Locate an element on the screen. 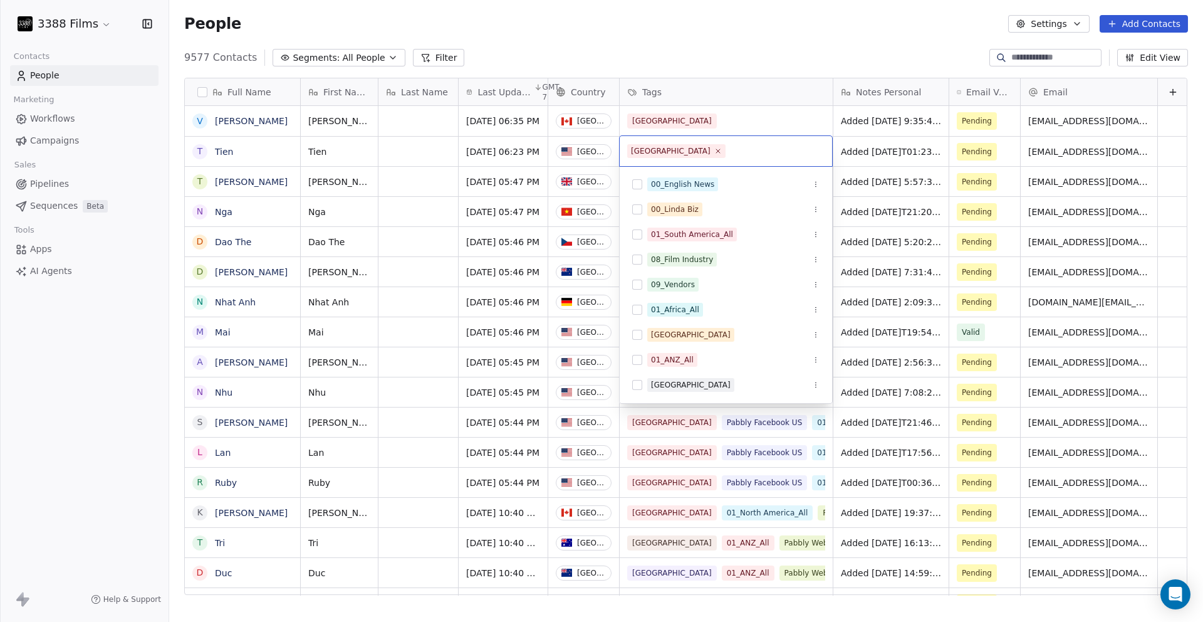 This screenshot has height=622, width=1203. div: 00_Linda Biz is located at coordinates (675, 209).